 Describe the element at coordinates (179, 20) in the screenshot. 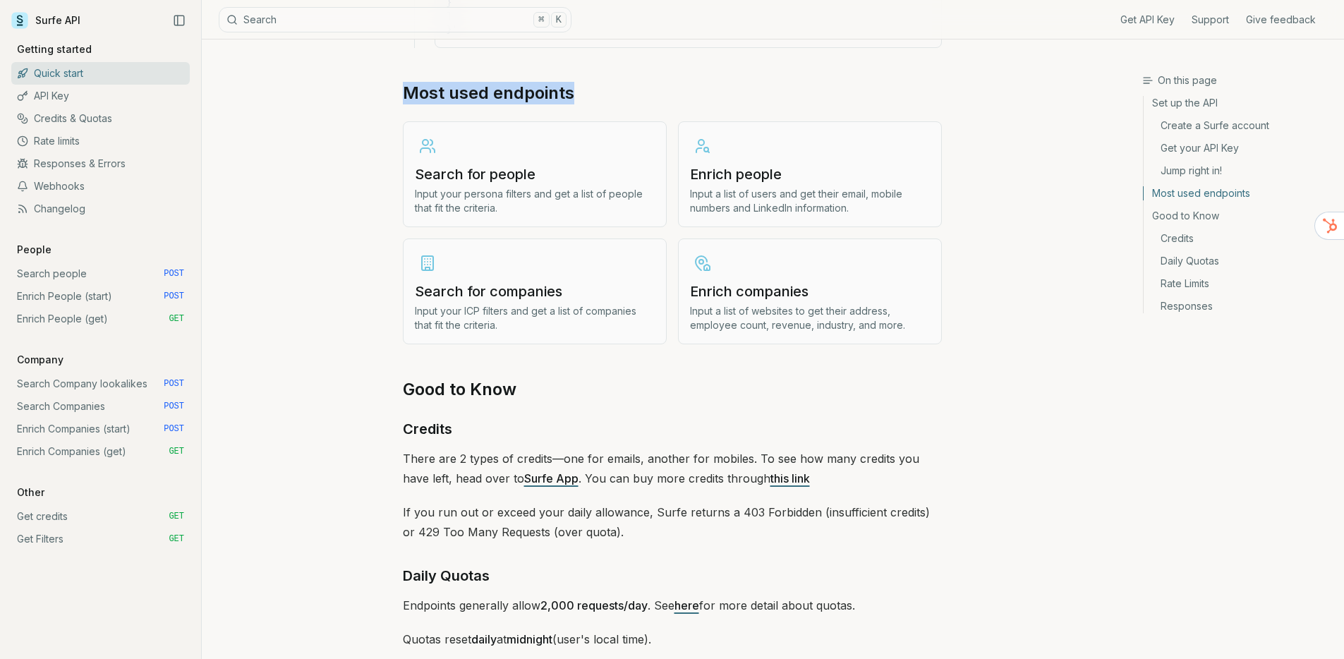

I see `button: Collapse Sidebar` at that location.